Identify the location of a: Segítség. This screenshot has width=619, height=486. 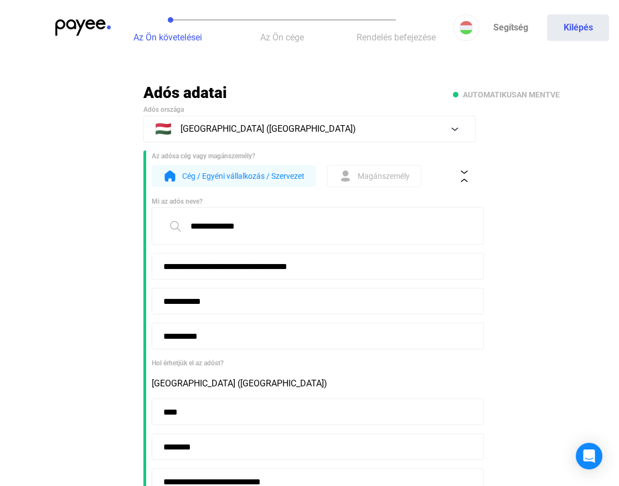
(511, 28).